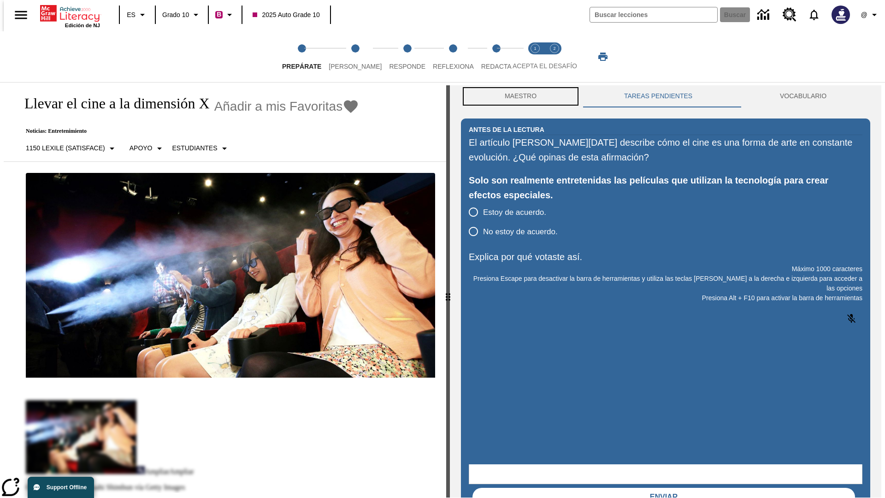  What do you see at coordinates (131, 15) in the screenshot?
I see `span: ES` at bounding box center [131, 15].